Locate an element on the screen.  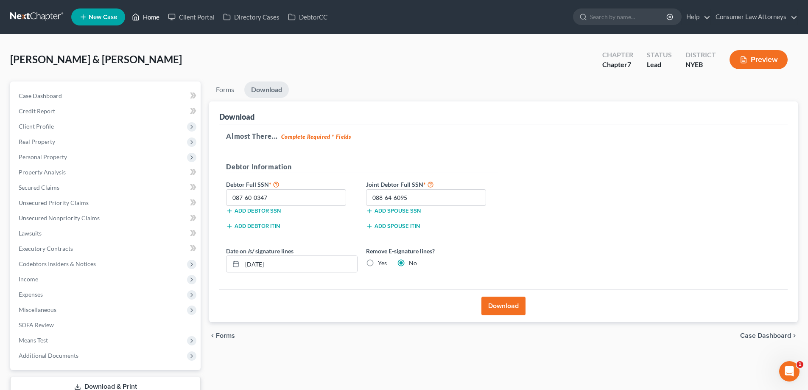
div: Lead is located at coordinates (659, 64).